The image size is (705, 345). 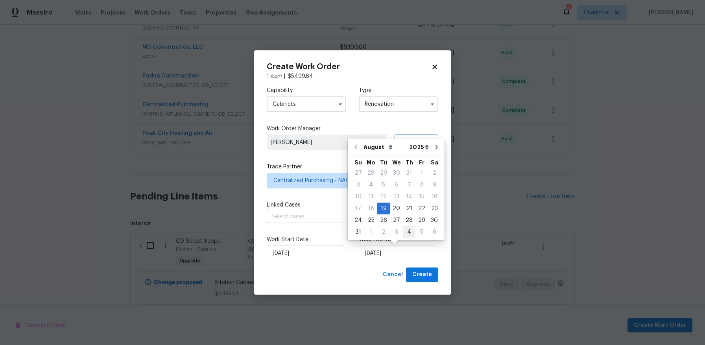 What do you see at coordinates (393, 275) in the screenshot?
I see `span: Cancel` at bounding box center [393, 275].